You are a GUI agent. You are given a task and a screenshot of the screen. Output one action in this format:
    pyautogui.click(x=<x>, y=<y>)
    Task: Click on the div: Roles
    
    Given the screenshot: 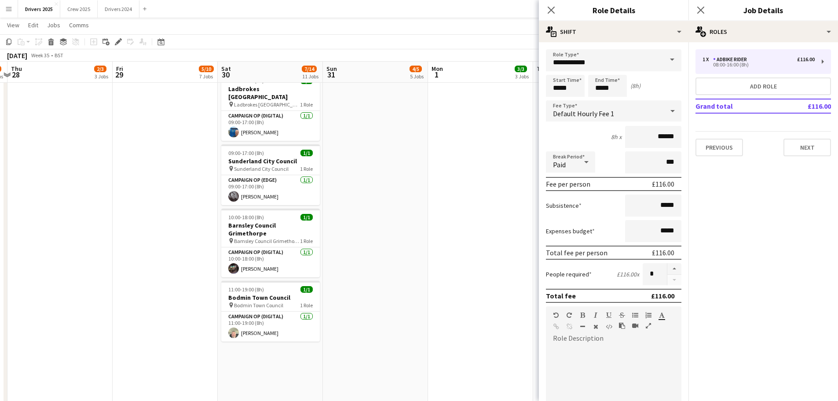 What is the action you would take?
    pyautogui.click(x=763, y=32)
    